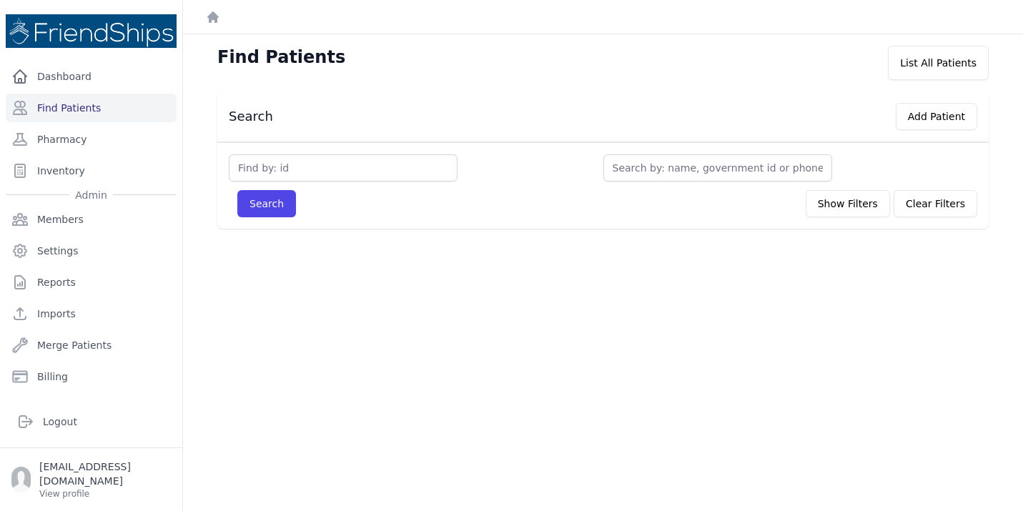 The width and height of the screenshot is (1023, 511). I want to click on span: Admin, so click(91, 195).